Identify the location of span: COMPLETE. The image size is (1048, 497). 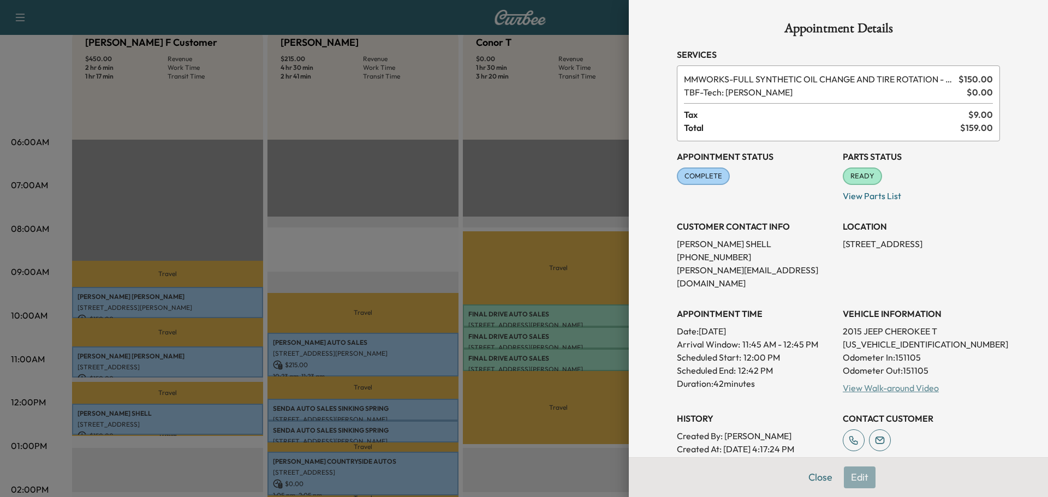
(703, 176).